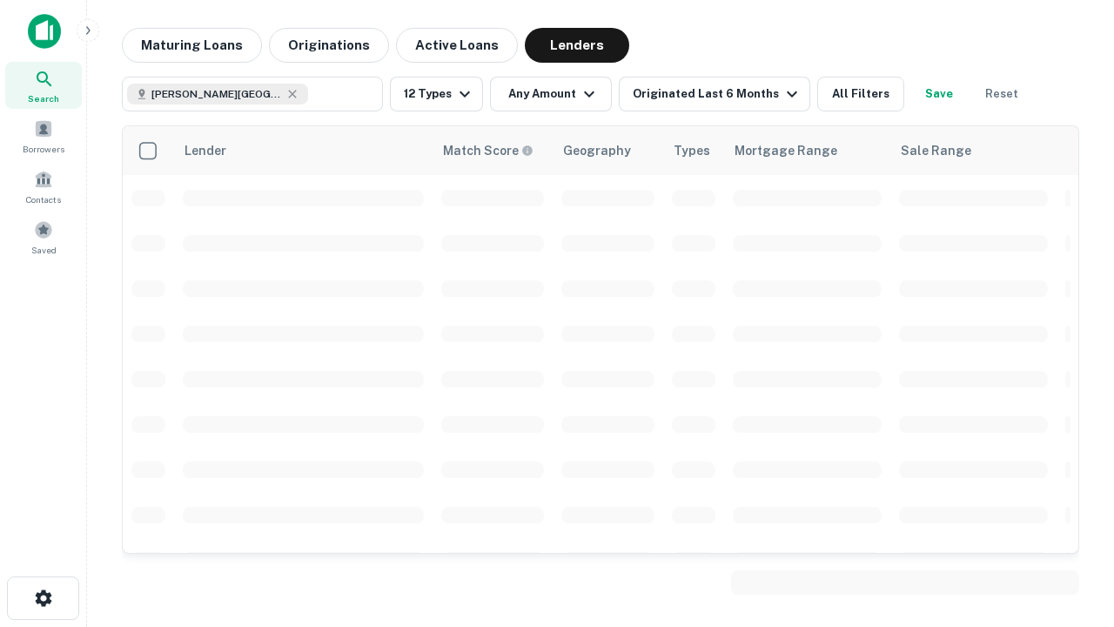 The width and height of the screenshot is (1114, 627). I want to click on h6: Match Score, so click(487, 151).